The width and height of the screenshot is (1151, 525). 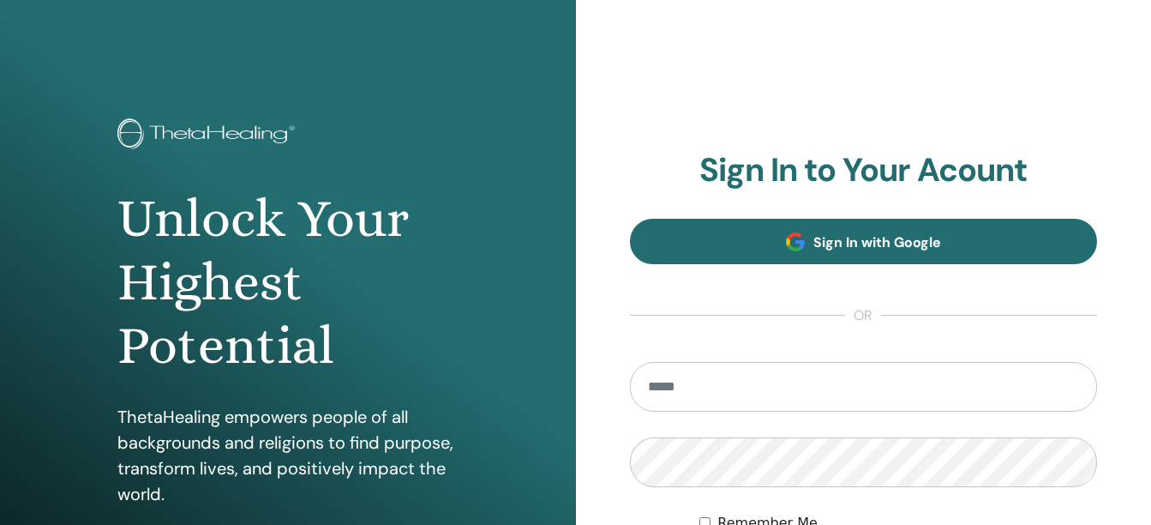 I want to click on span: or, so click(x=863, y=315).